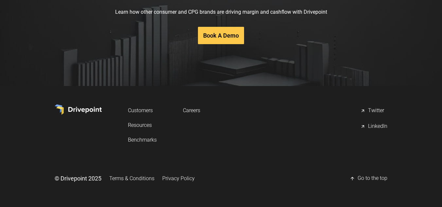  I want to click on a: Book A Demo, so click(221, 35).